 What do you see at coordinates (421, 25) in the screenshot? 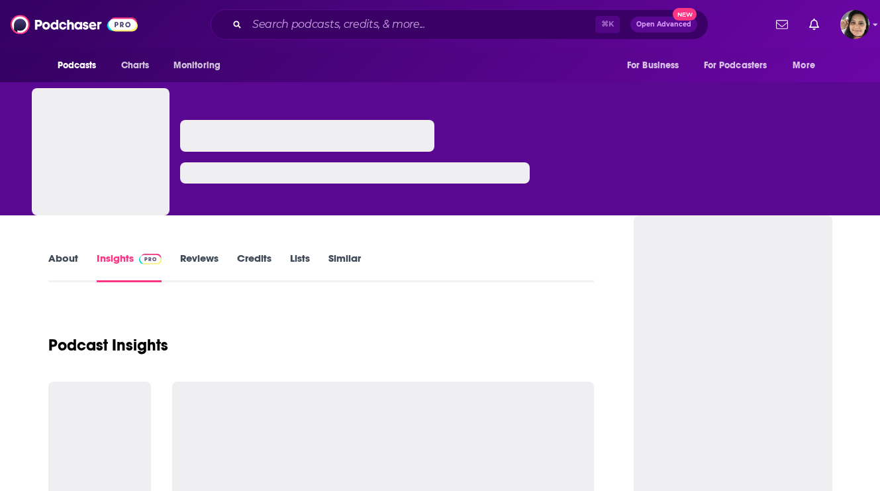
I see `input: Search podcasts, credits, & more...` at bounding box center [421, 25].